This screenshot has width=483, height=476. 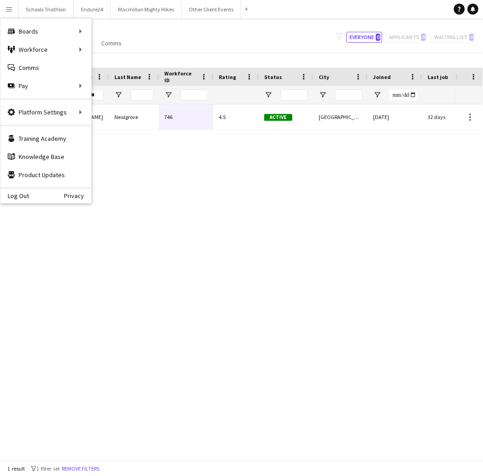 What do you see at coordinates (450, 117) in the screenshot?
I see `div: 32 days` at bounding box center [450, 117].